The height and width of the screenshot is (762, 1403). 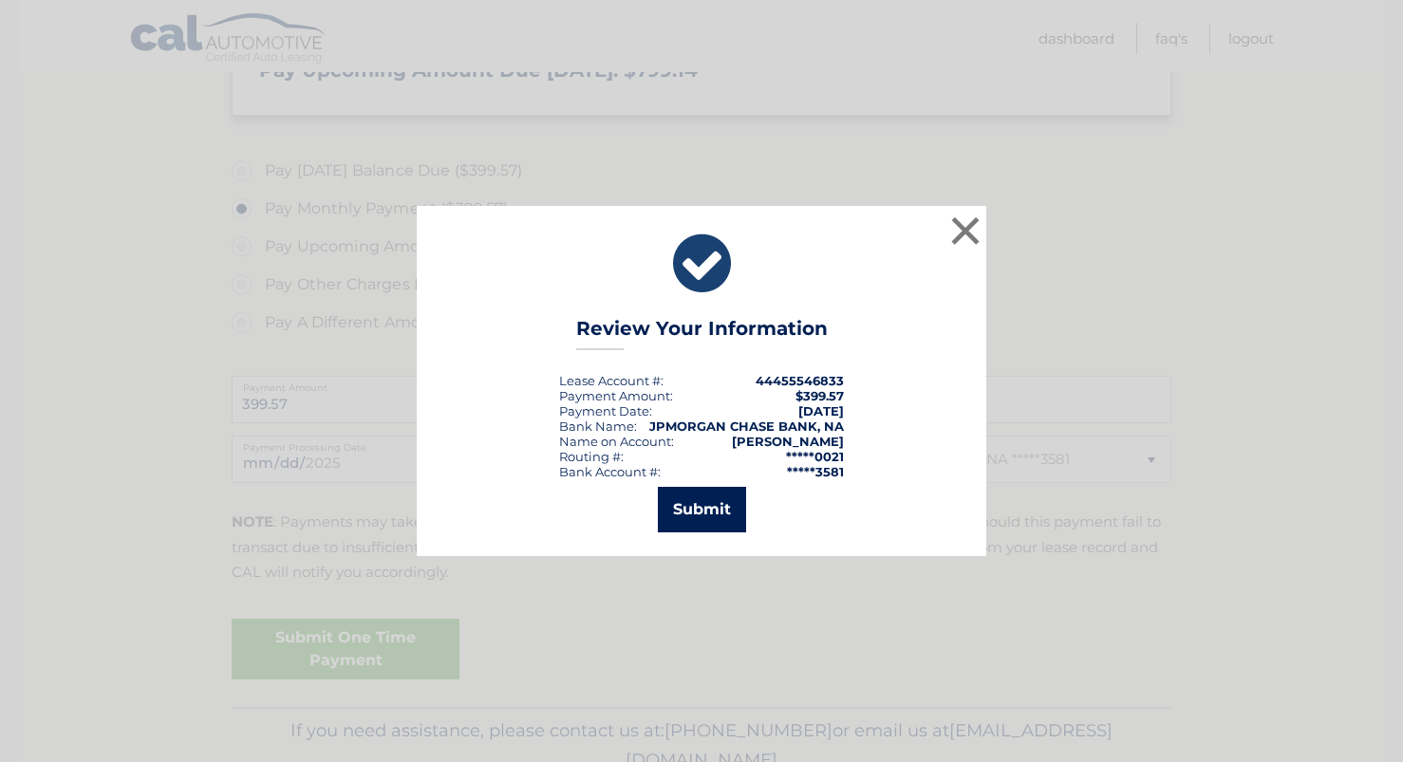 What do you see at coordinates (746, 426) in the screenshot?
I see `strong: JPMORGAN CHASE BANK, NA` at bounding box center [746, 426].